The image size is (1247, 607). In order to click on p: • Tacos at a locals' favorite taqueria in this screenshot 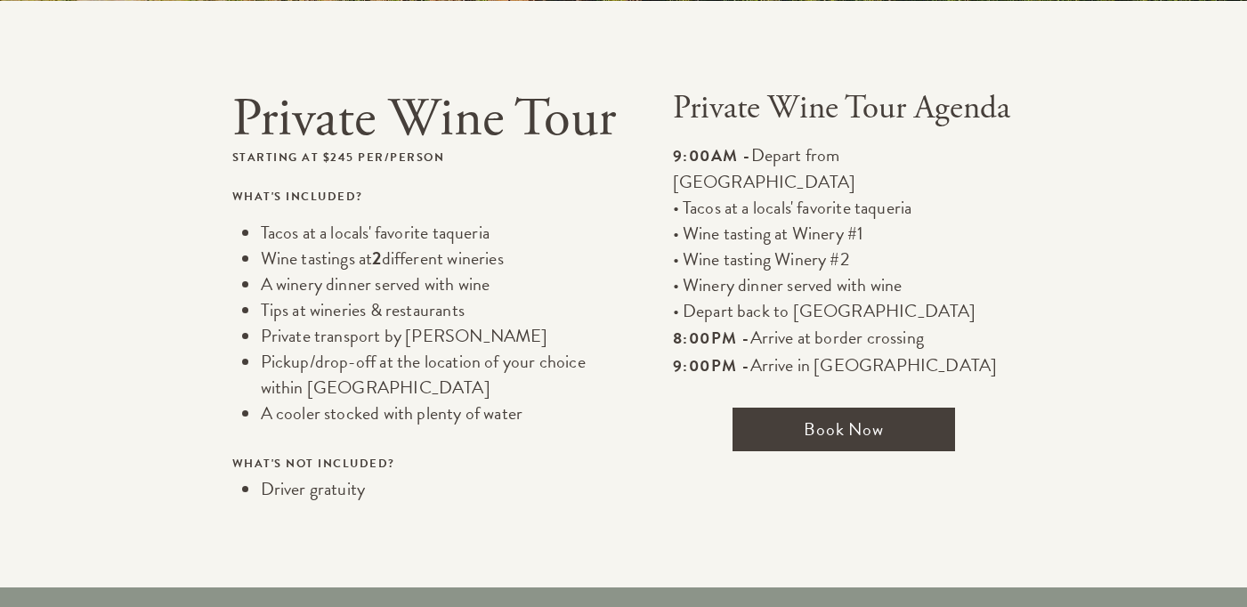, I will do `click(844, 207)`.